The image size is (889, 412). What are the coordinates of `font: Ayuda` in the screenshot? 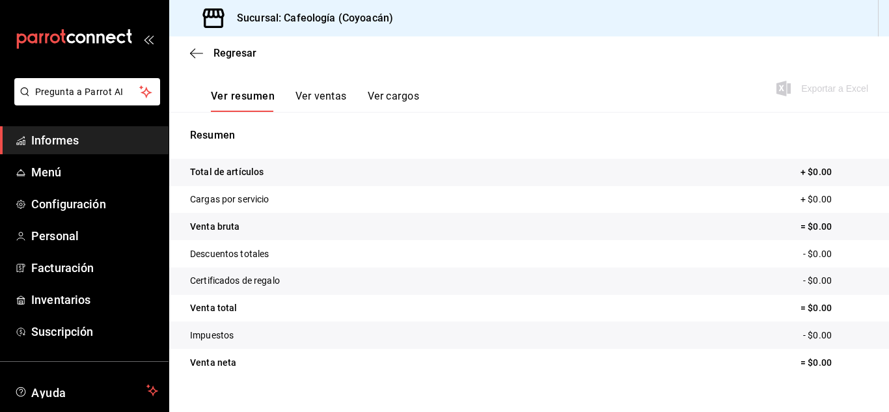 It's located at (49, 392).